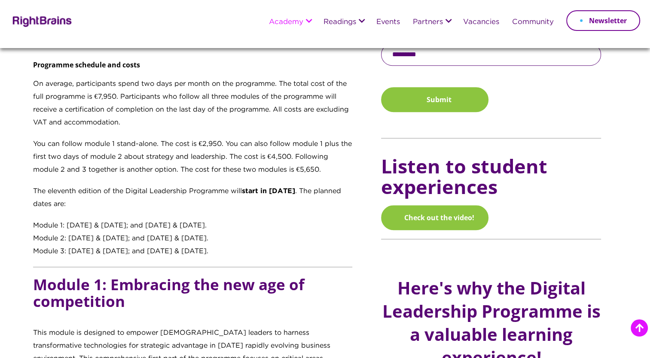  I want to click on h5: Module 1: Embracing the new age of competition, so click(193, 302).